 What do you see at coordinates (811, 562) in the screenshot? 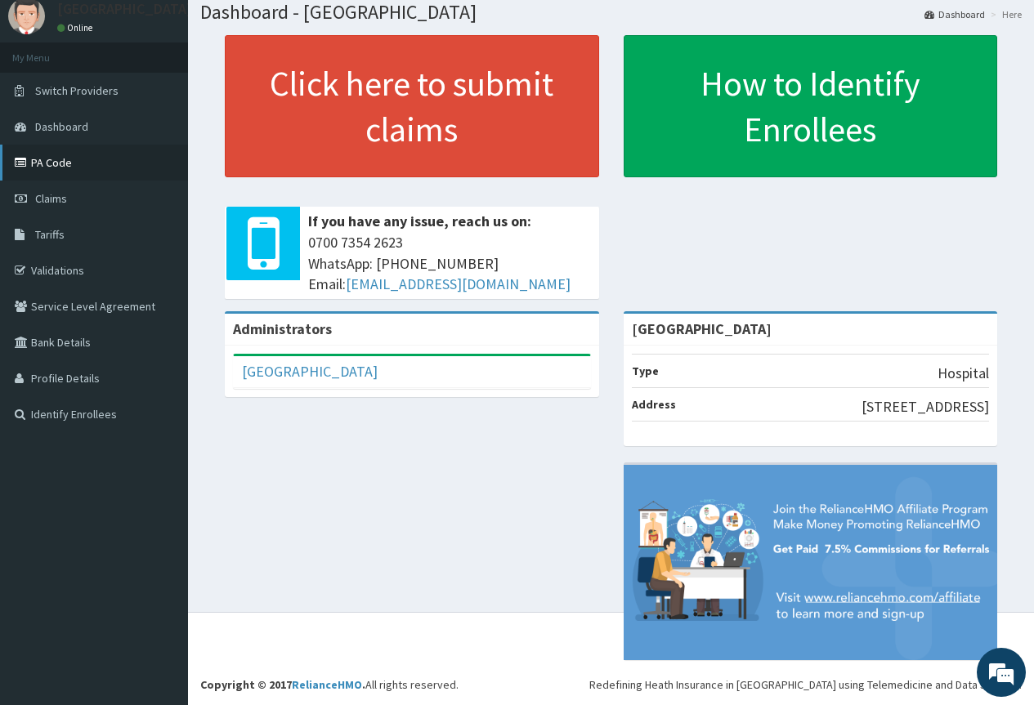
I see `img: provider-team-banner.png` at bounding box center [811, 562].